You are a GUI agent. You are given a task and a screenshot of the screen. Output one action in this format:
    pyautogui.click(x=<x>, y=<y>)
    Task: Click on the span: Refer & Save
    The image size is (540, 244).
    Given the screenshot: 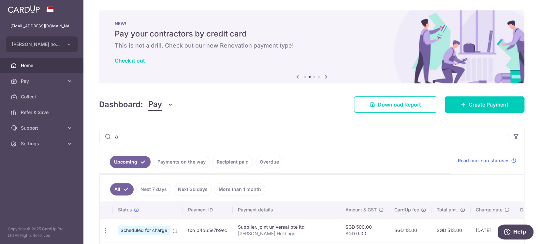 What is the action you would take?
    pyautogui.click(x=42, y=112)
    